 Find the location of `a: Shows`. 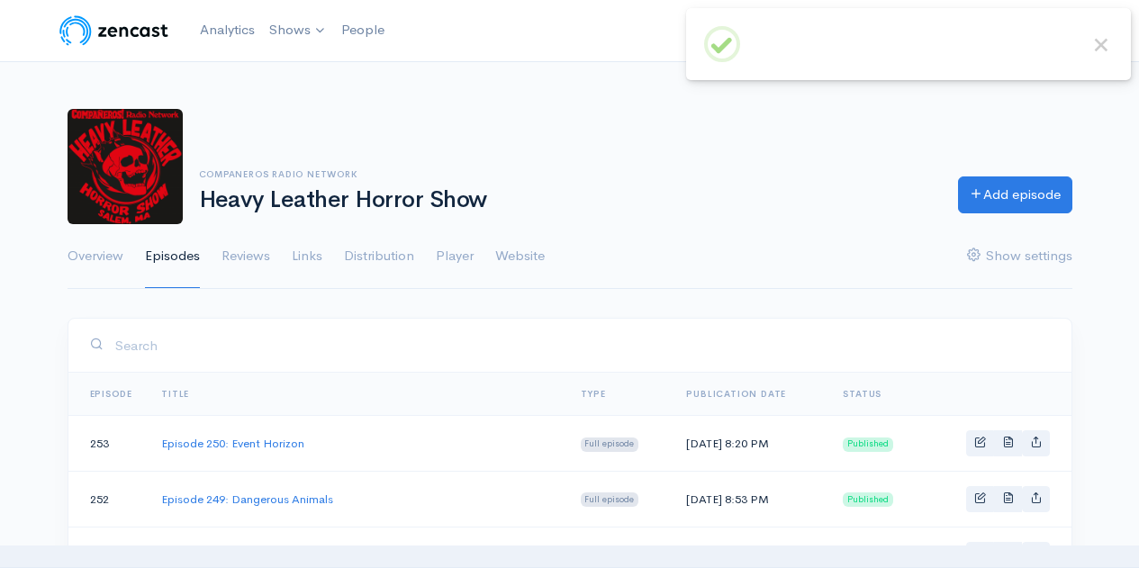

a: Shows is located at coordinates (298, 31).